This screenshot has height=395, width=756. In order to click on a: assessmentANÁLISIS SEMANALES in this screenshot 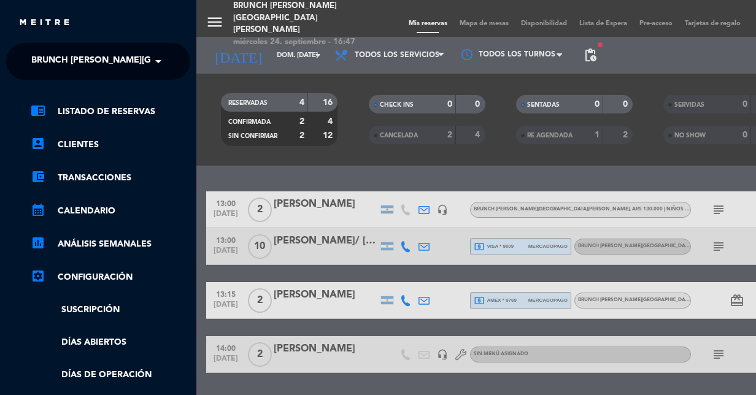, I will do `click(110, 244)`.